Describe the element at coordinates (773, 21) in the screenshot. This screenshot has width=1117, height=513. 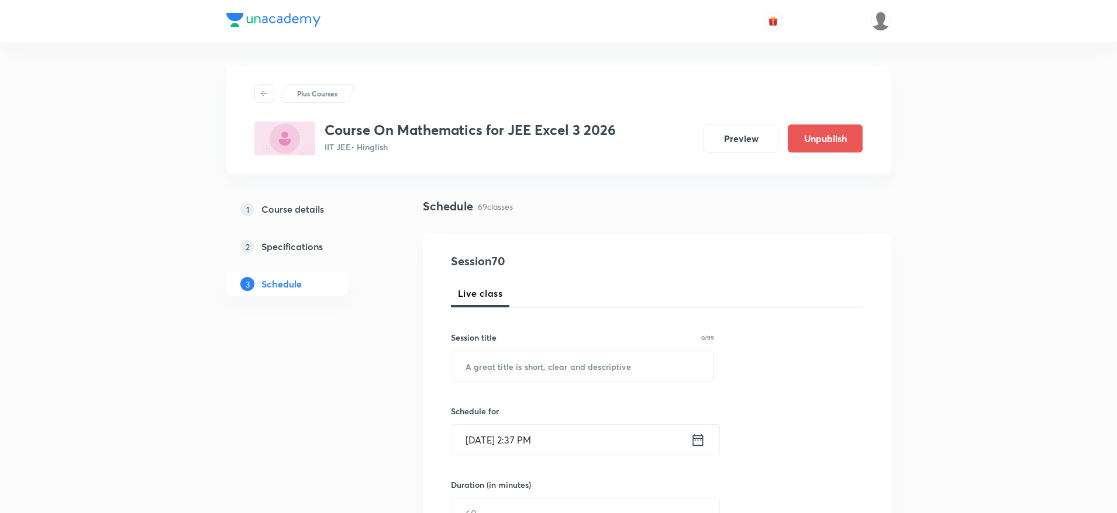
I see `button: avatar` at that location.